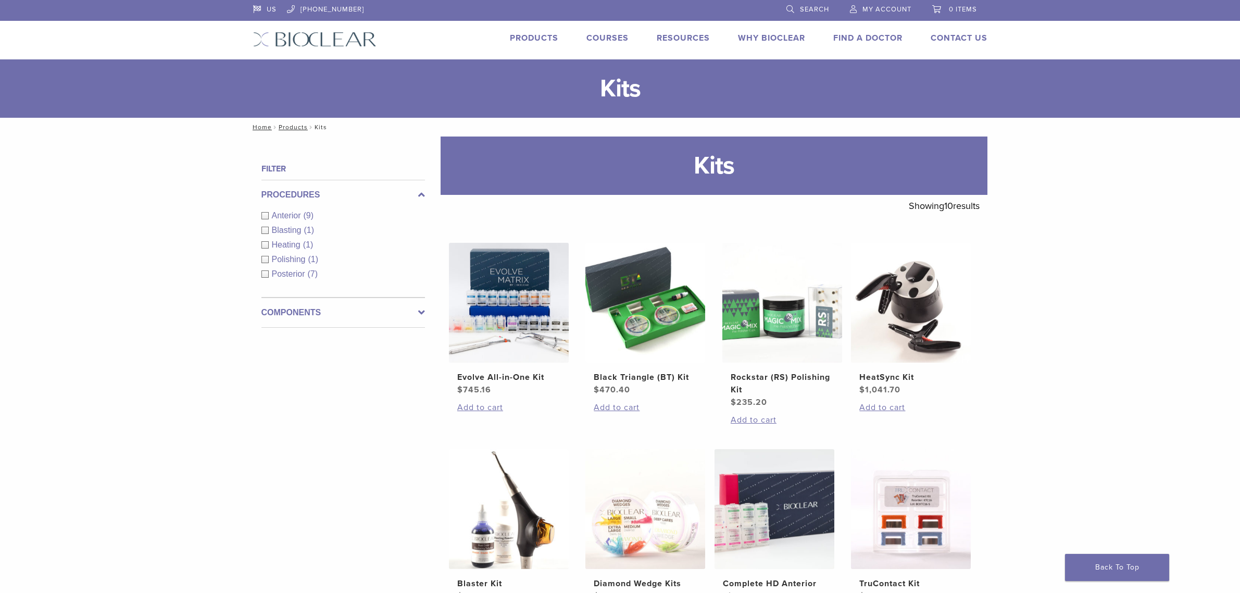 This screenshot has height=593, width=1240. Describe the element at coordinates (290, 259) in the screenshot. I see `span: Polishing` at that location.